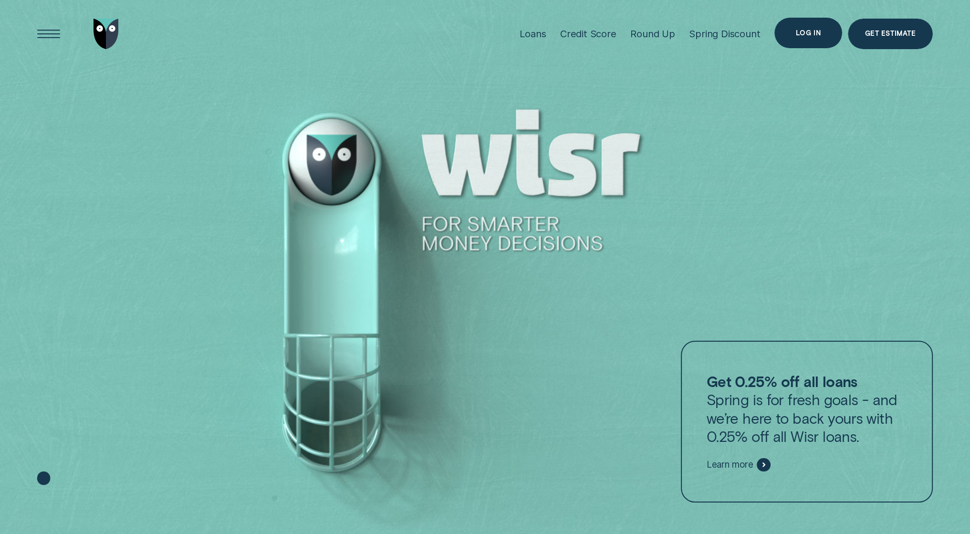 The width and height of the screenshot is (970, 534). Describe the element at coordinates (106, 34) in the screenshot. I see `img: Wisr` at that location.